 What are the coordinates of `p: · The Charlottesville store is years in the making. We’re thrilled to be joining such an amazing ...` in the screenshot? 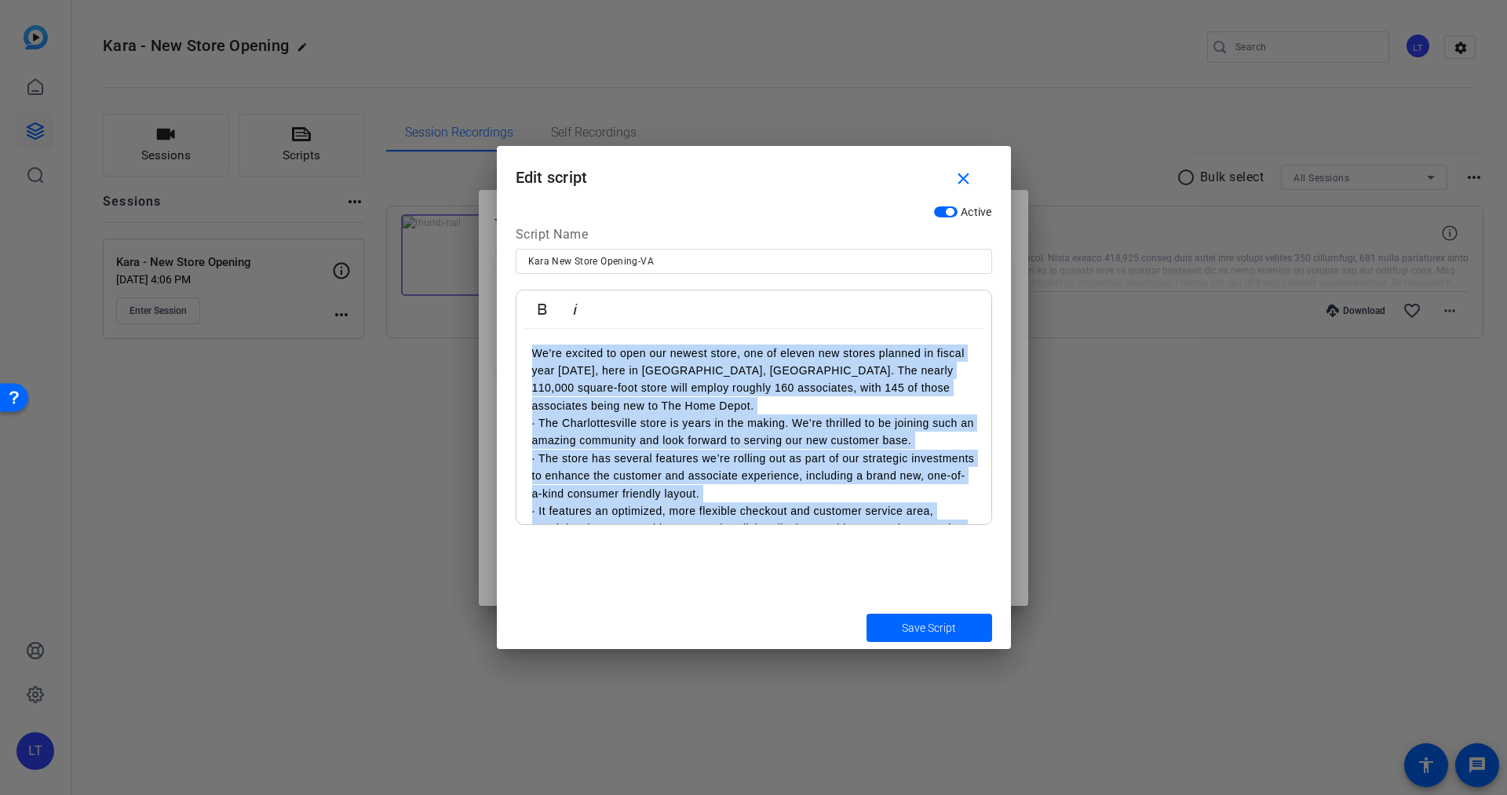 It's located at (753, 432).